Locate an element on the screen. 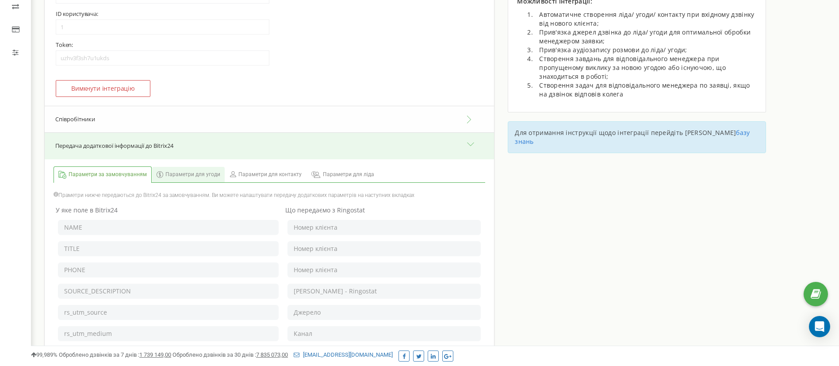 This screenshot has height=366, width=839. li: Автоматичне створення ліда/ угоди/ контакту при вхідному дзвінку від нового клієнта; is located at coordinates (646, 19).